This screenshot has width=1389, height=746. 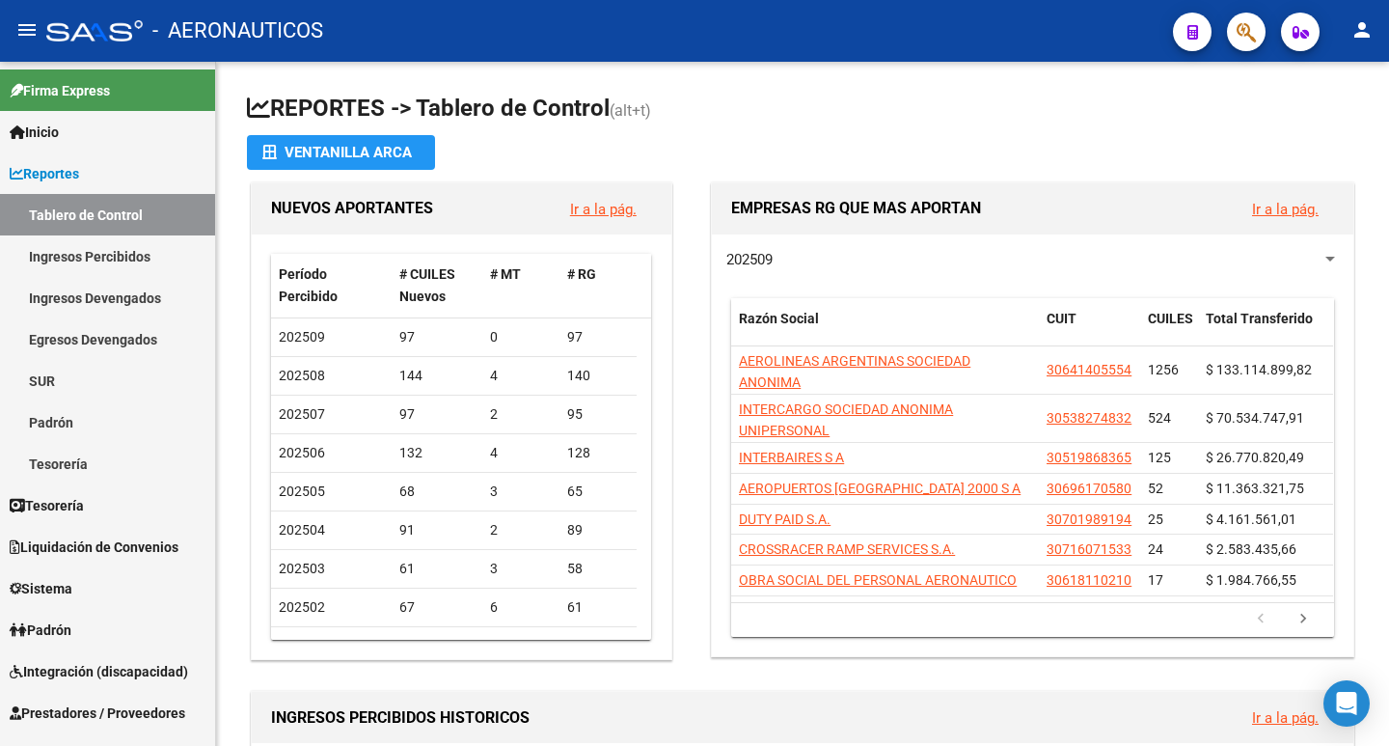 What do you see at coordinates (97, 713) in the screenshot?
I see `span: Prestadores / Proveedores` at bounding box center [97, 713].